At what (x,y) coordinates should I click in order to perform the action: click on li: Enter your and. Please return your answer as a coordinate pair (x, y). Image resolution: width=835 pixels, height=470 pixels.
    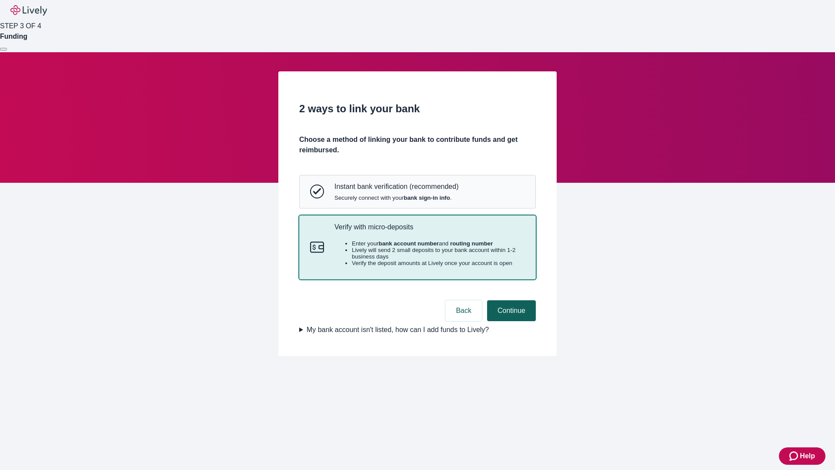
    Looking at the image, I should click on (438, 243).